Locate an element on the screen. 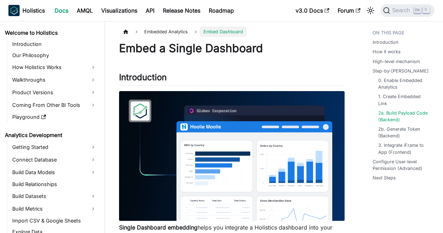 Image resolution: width=443 pixels, height=233 pixels. button: Switch between dark and light mode (currently light mode) is located at coordinates (370, 11).